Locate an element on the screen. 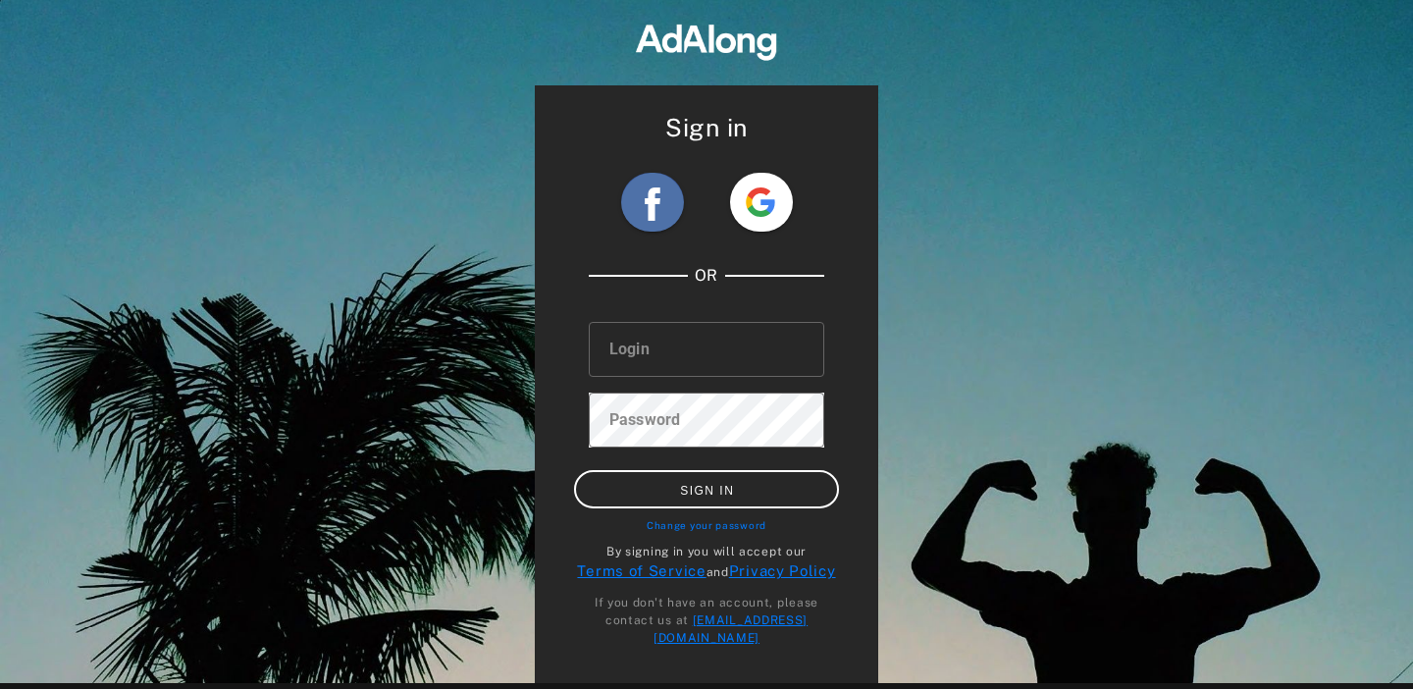 The width and height of the screenshot is (1413, 689). span: SIGN IN is located at coordinates (707, 491).